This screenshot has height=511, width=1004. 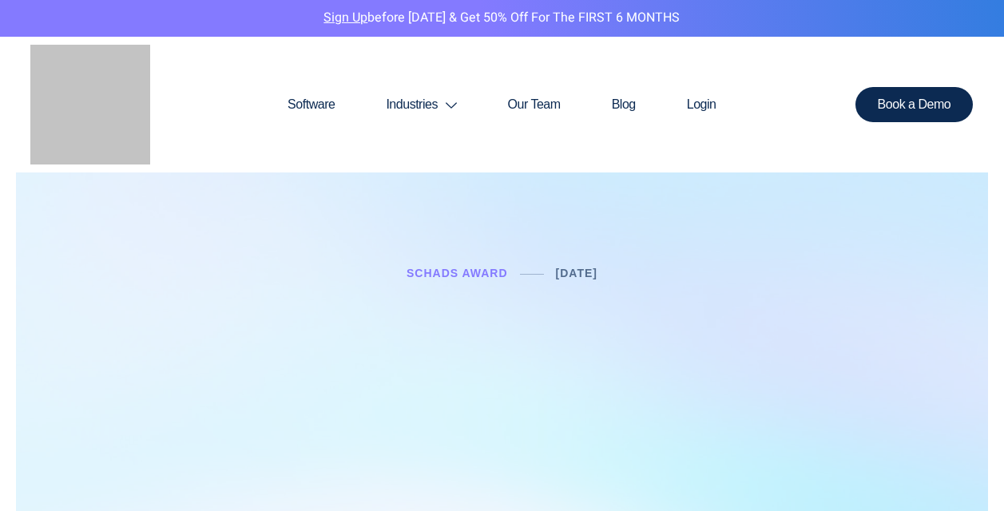 What do you see at coordinates (421, 105) in the screenshot?
I see `a: Industries` at bounding box center [421, 105].